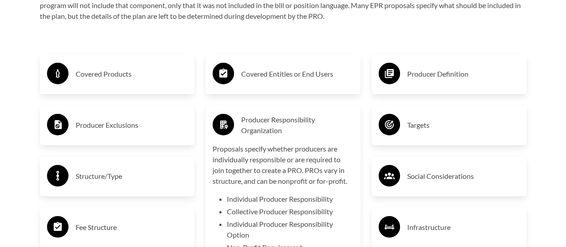  I want to click on h3: Covered Products, so click(132, 74).